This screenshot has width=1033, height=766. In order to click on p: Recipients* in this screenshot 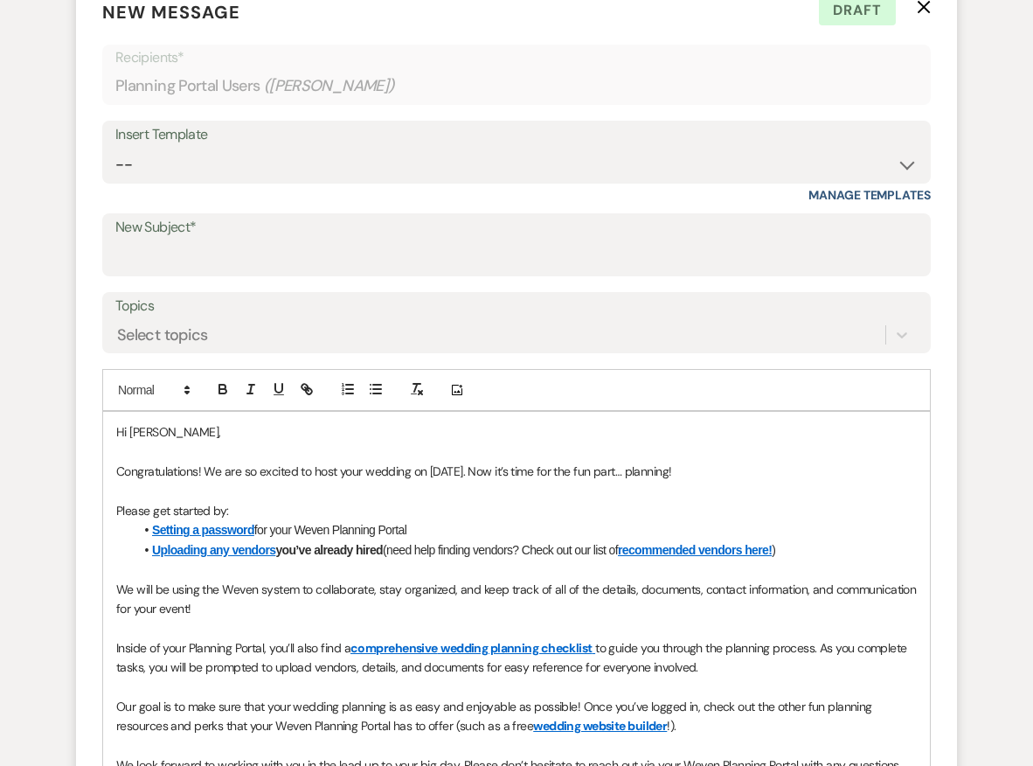, I will do `click(517, 58)`.